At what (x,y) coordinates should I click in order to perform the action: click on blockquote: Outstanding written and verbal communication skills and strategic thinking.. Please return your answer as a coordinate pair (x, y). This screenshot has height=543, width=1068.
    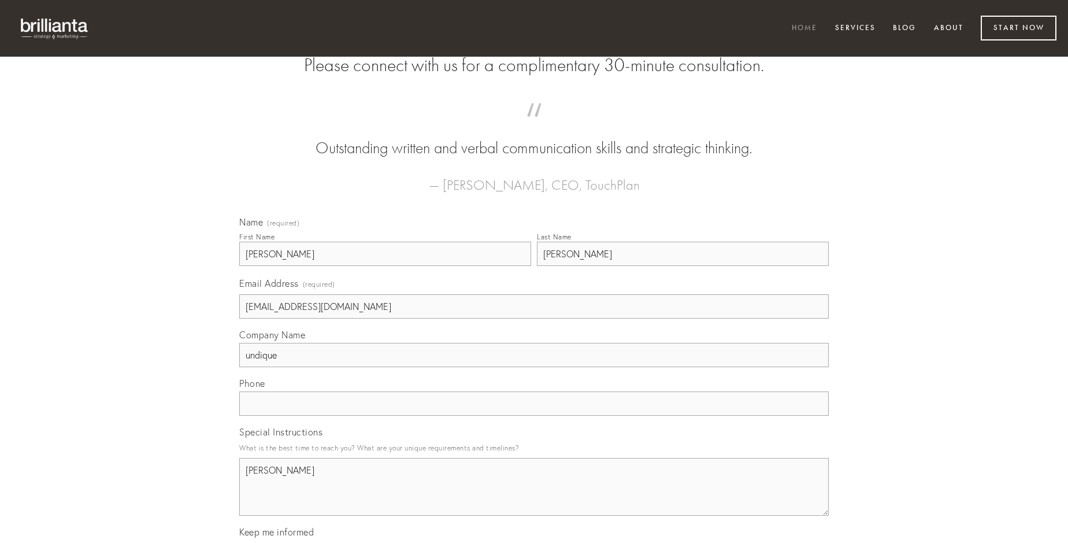
    Looking at the image, I should click on (534, 137).